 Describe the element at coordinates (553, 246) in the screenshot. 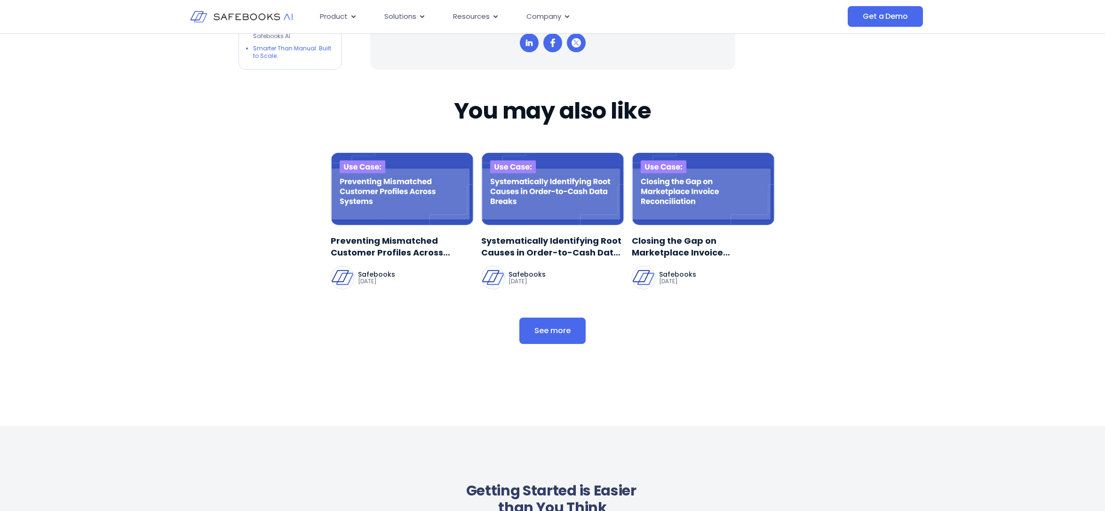

I see `a: Systematically Identifying Root Causes in Order-to-Cash Data Breaks` at that location.